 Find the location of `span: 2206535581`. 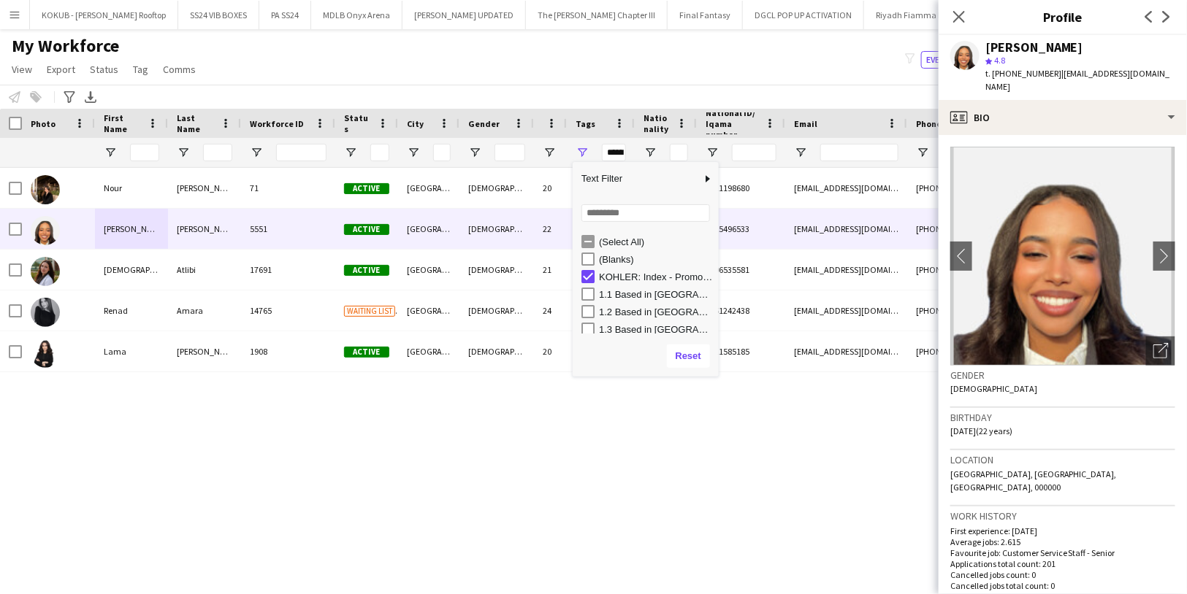

span: 2206535581 is located at coordinates (727, 269).